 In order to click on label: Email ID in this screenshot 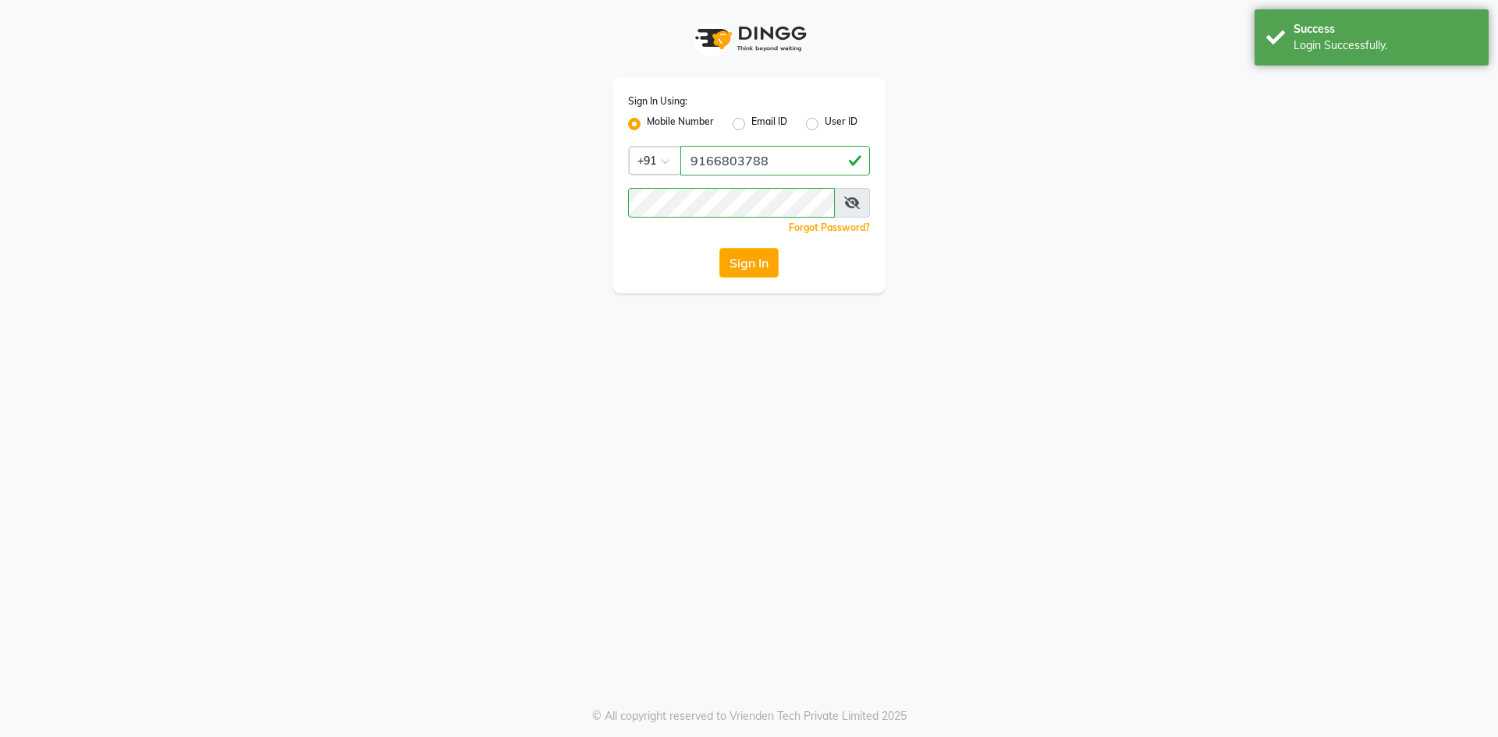, I will do `click(769, 124)`.